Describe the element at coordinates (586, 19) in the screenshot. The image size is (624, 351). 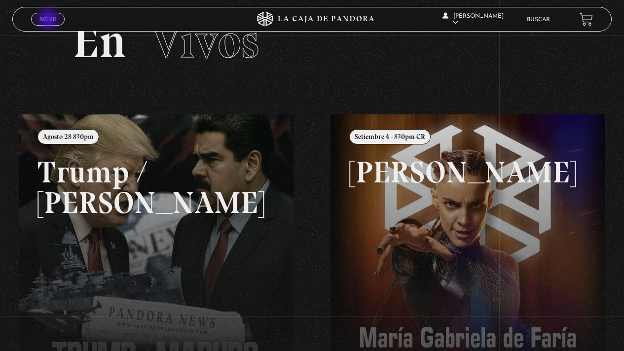
I see `a: View your shopping cart` at that location.